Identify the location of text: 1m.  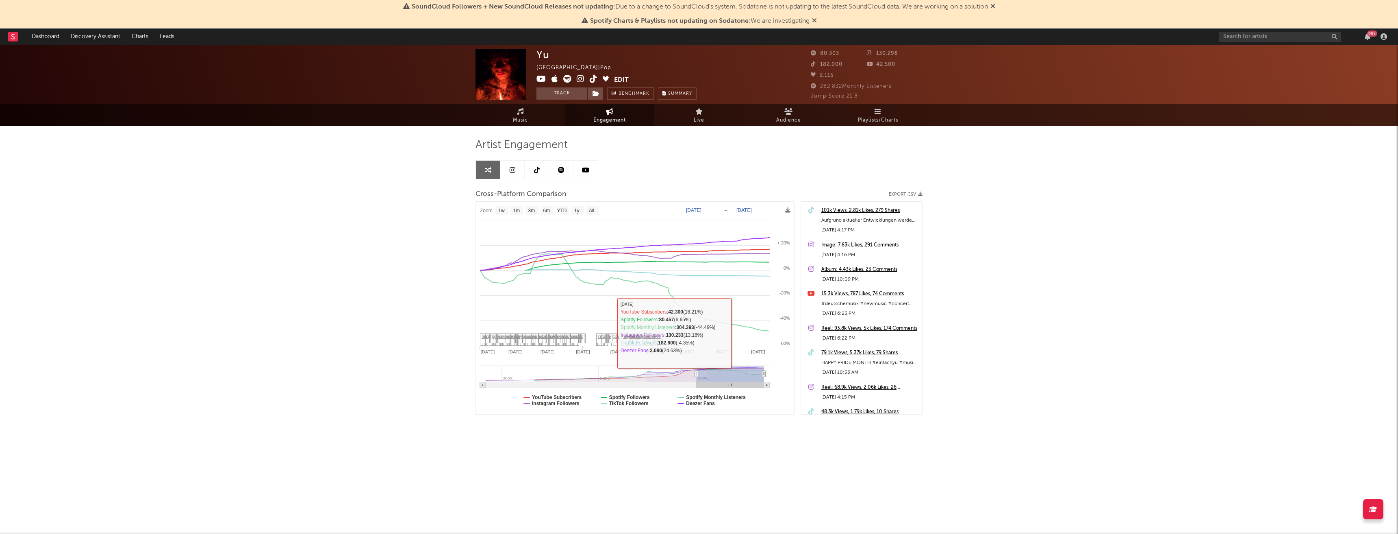
(517, 211).